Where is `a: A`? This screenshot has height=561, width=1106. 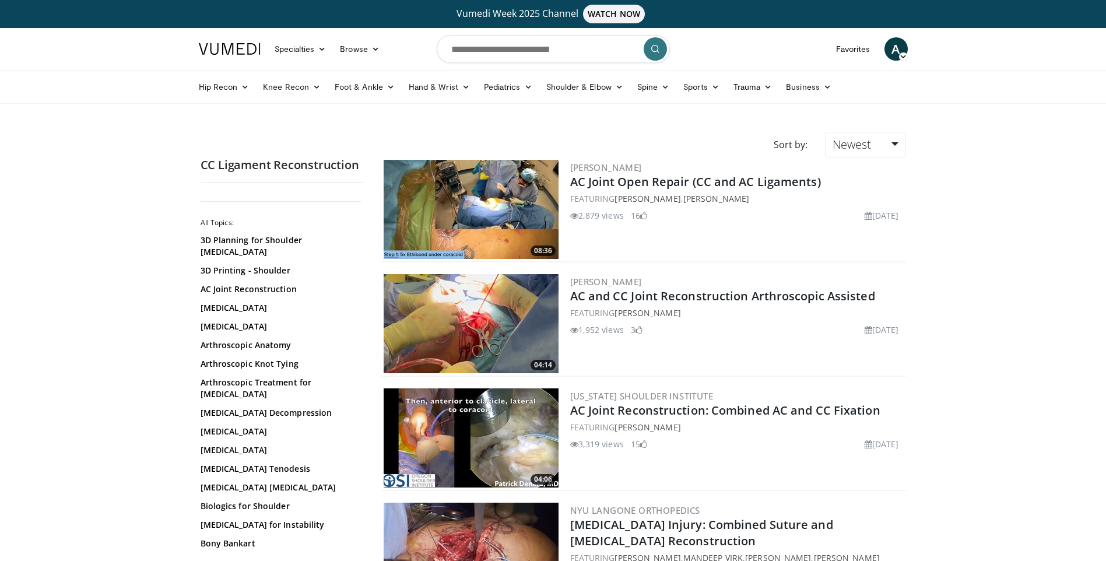 a: A is located at coordinates (896, 49).